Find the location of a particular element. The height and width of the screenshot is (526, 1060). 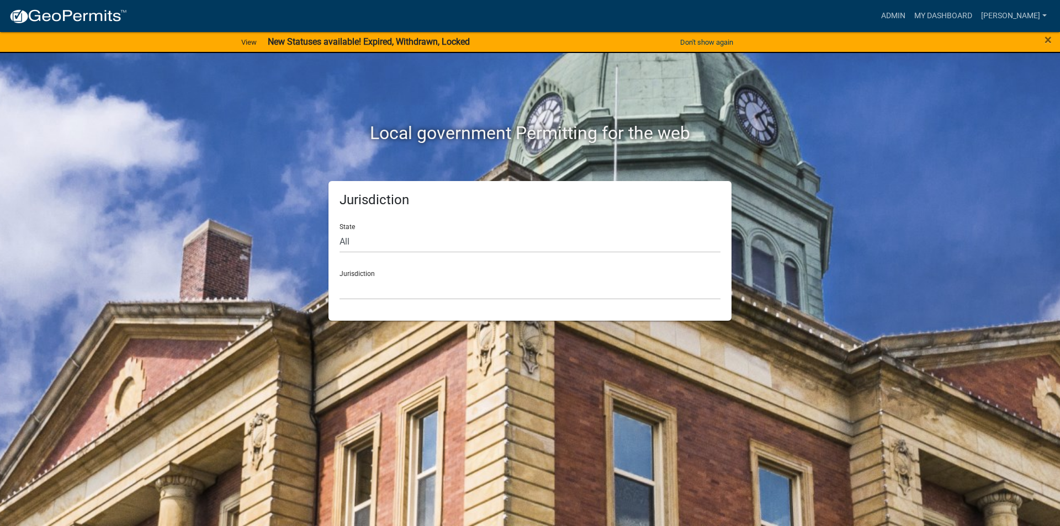

button: Close is located at coordinates (1047, 40).